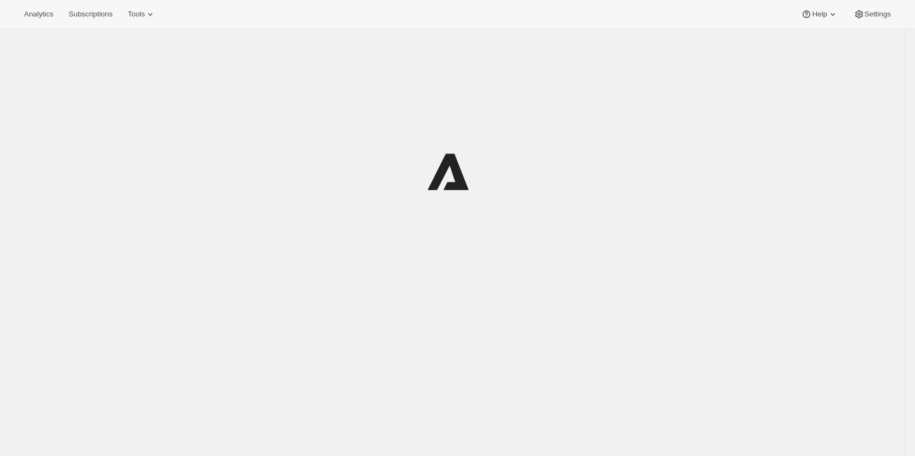 The image size is (915, 456). What do you see at coordinates (38, 14) in the screenshot?
I see `button: Analytics` at bounding box center [38, 14].